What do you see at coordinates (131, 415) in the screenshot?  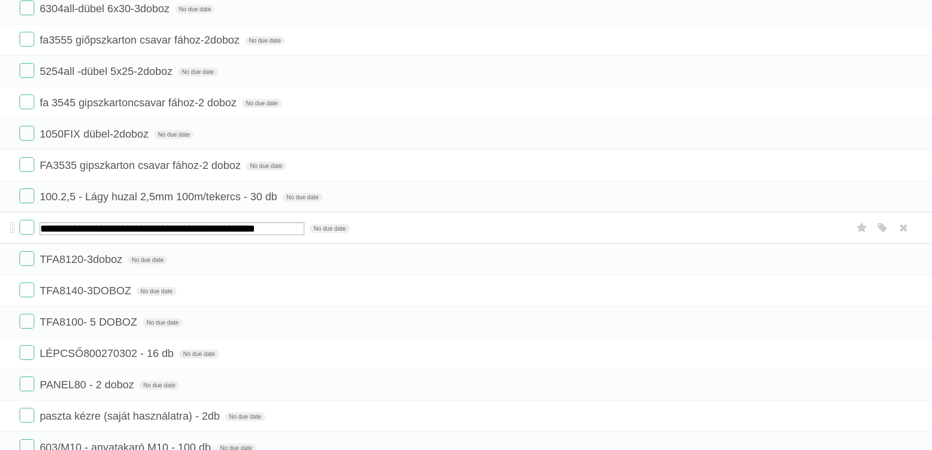 I see `span: paszta kézre (saját használatra) - 2db` at bounding box center [131, 415].